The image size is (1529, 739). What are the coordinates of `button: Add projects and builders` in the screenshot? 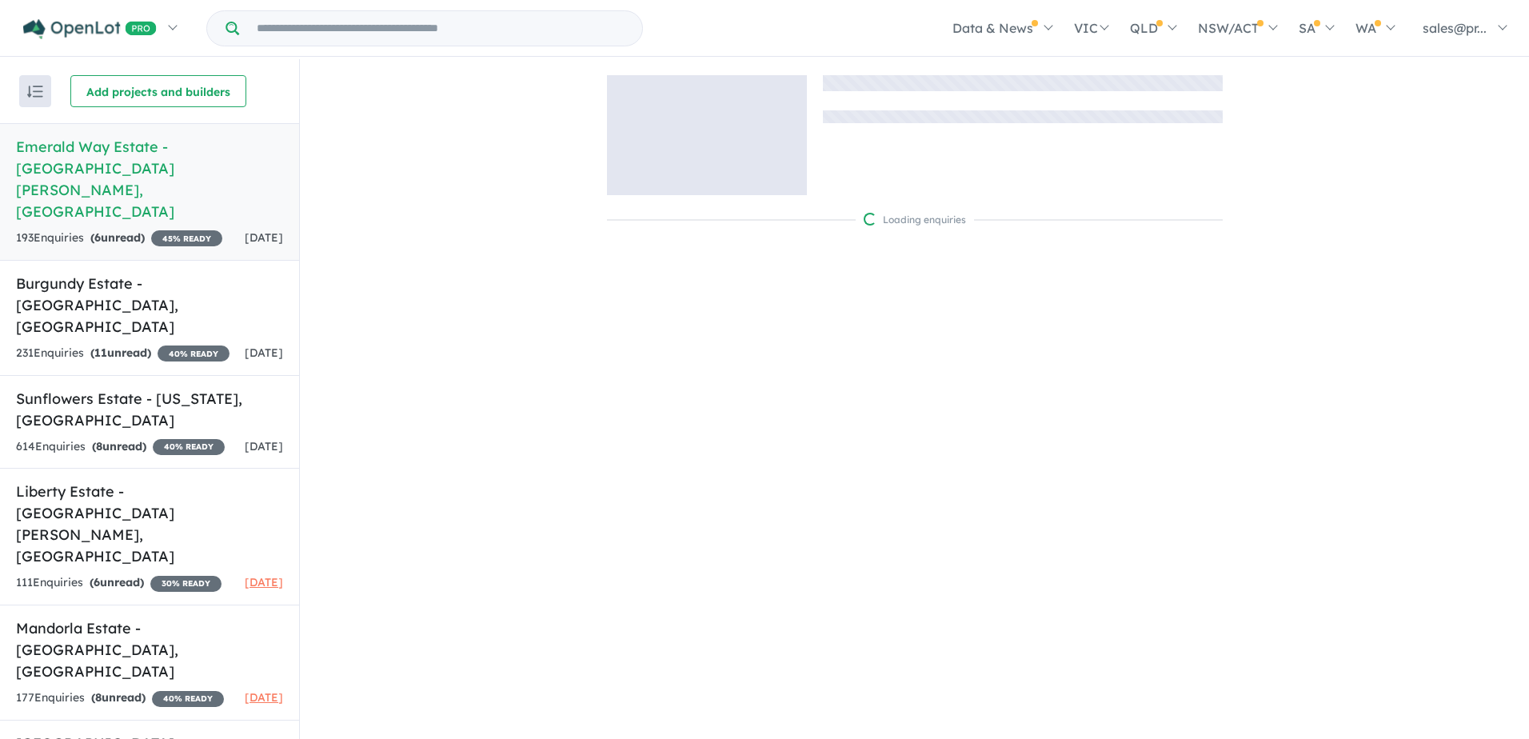 It's located at (158, 91).